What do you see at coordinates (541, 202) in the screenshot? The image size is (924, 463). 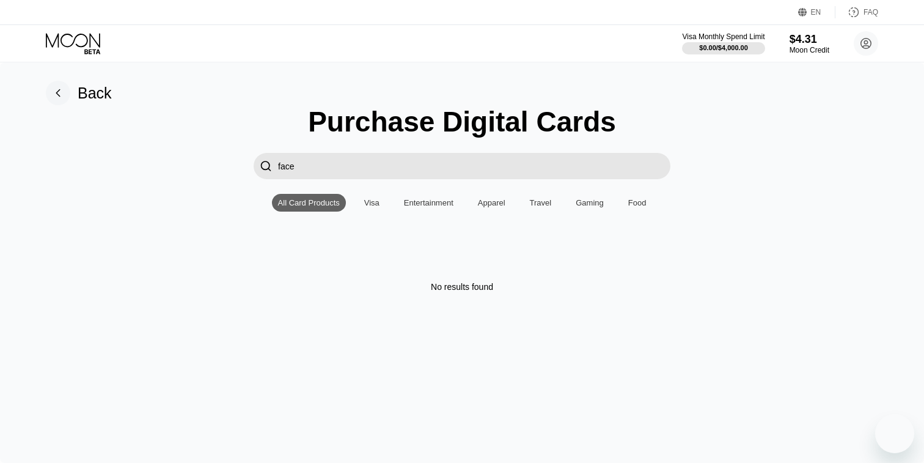 I see `div: Travel` at bounding box center [541, 202].